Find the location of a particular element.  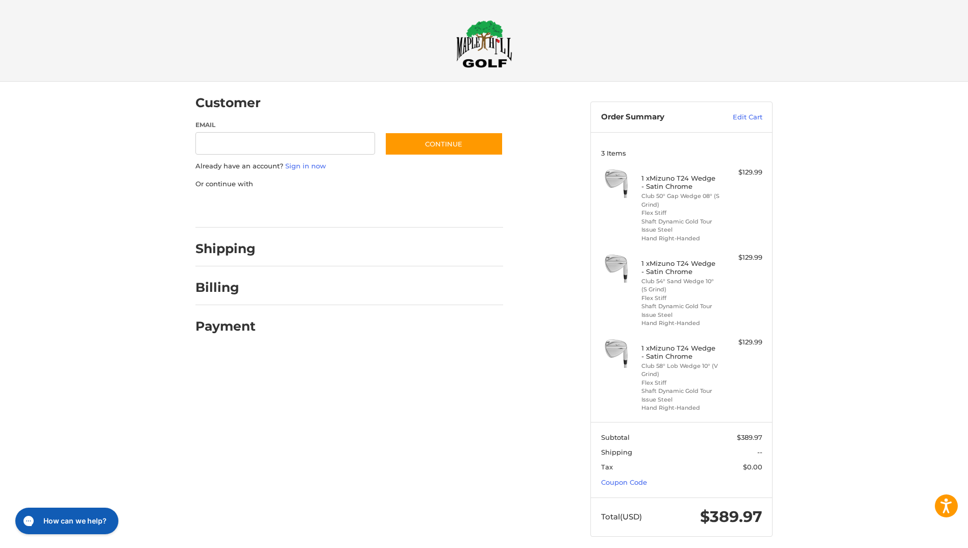

h2: Billing is located at coordinates (225, 287).